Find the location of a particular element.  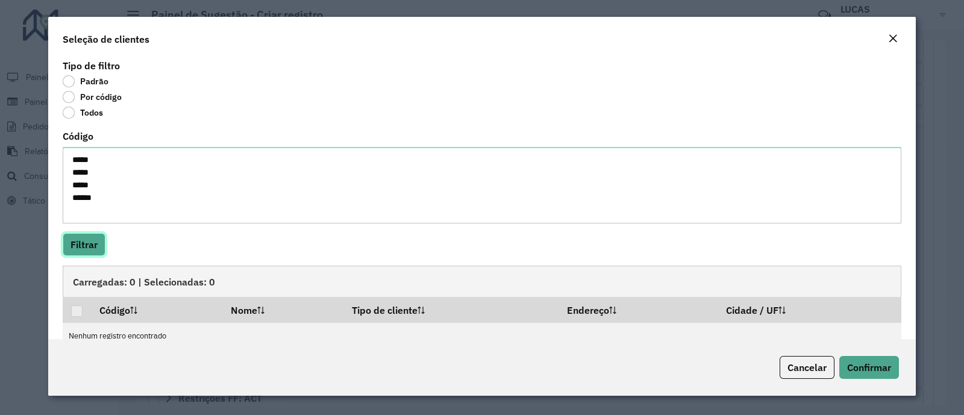

th: Tipo de cliente is located at coordinates (451, 310).